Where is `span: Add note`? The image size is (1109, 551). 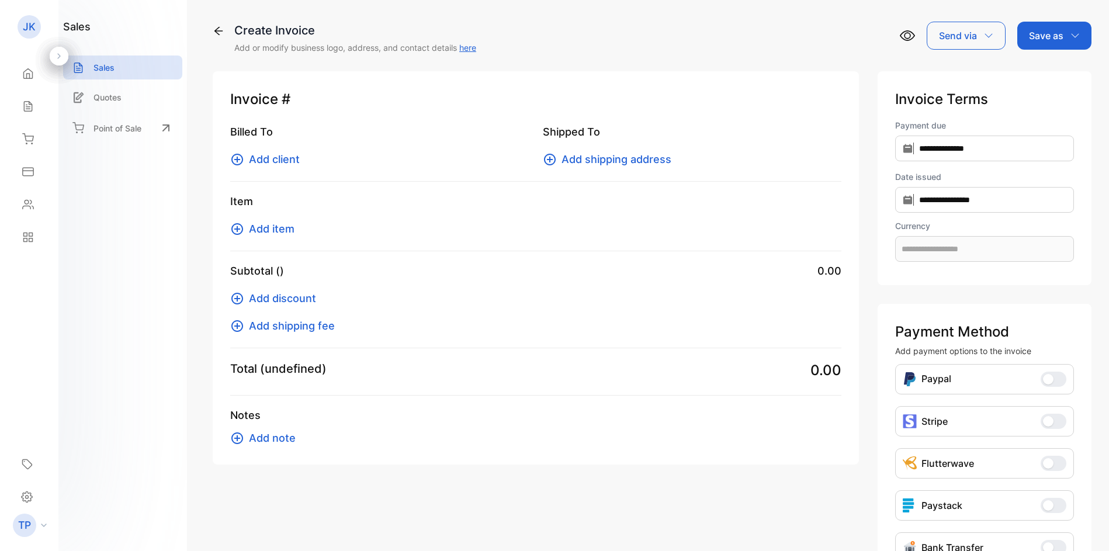 span: Add note is located at coordinates (272, 438).